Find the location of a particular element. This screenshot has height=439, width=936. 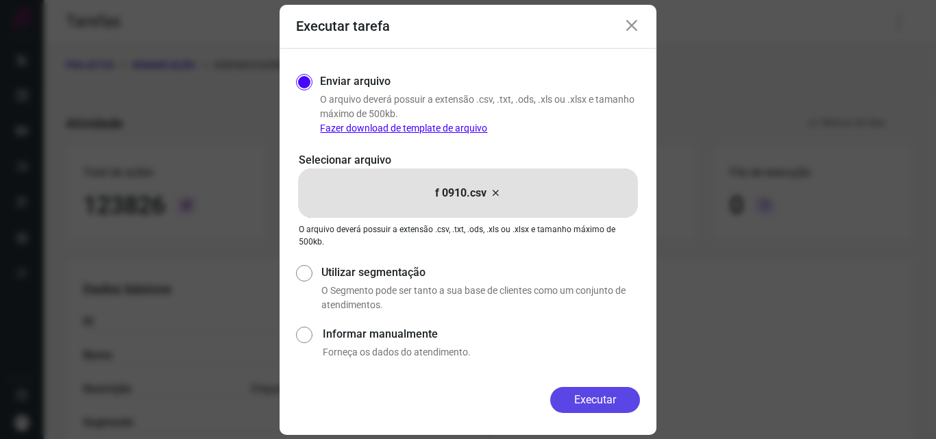

p: Selecionar arquivo is located at coordinates (468, 160).